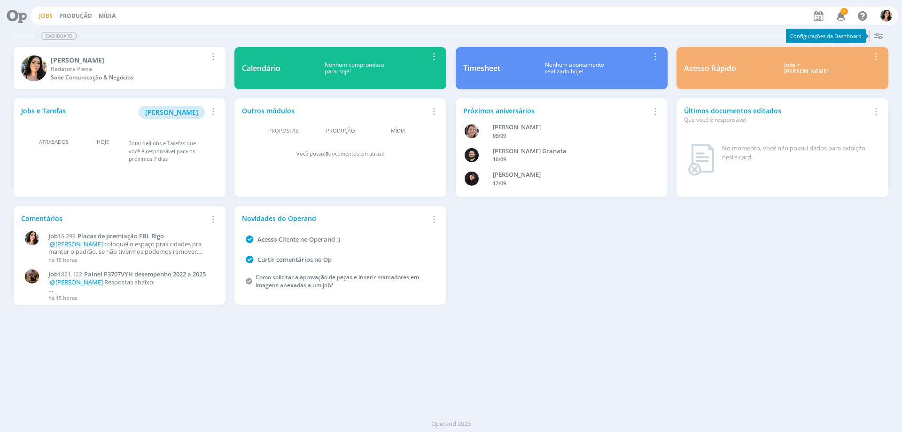  What do you see at coordinates (299, 239) in the screenshot?
I see `a: Acesso Cliente no Operand :)` at bounding box center [299, 239].